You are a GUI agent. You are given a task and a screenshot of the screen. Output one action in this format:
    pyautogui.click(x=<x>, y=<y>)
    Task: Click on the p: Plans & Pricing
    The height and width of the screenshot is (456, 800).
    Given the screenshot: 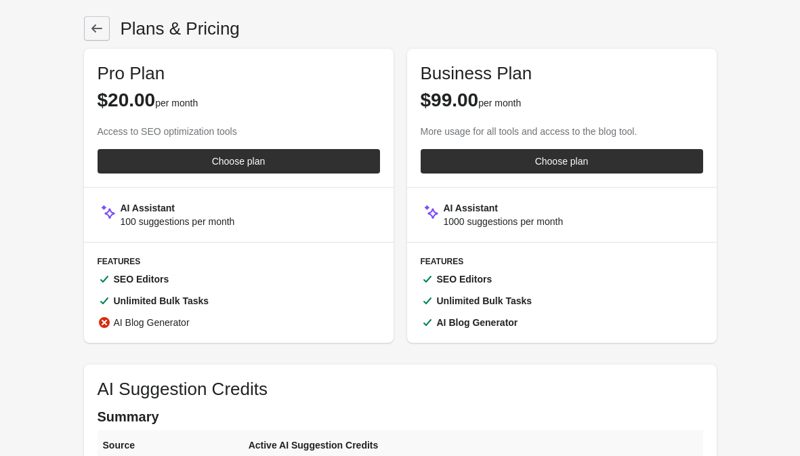 What is the action you would take?
    pyautogui.click(x=180, y=28)
    